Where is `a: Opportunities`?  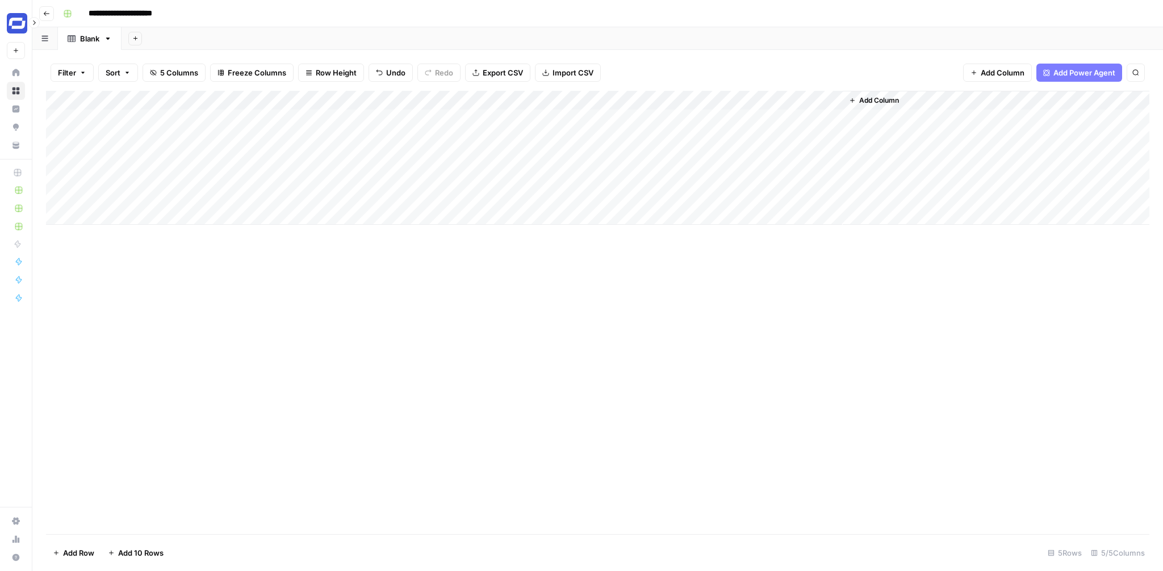 a: Opportunities is located at coordinates (16, 127).